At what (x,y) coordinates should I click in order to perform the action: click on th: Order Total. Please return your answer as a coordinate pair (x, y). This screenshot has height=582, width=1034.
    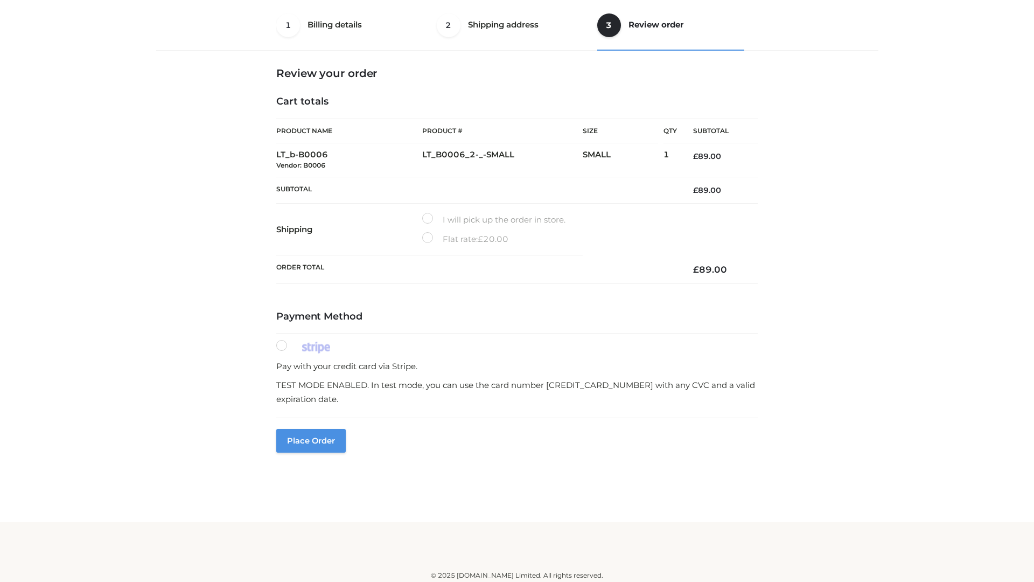
    Looking at the image, I should click on (477, 269).